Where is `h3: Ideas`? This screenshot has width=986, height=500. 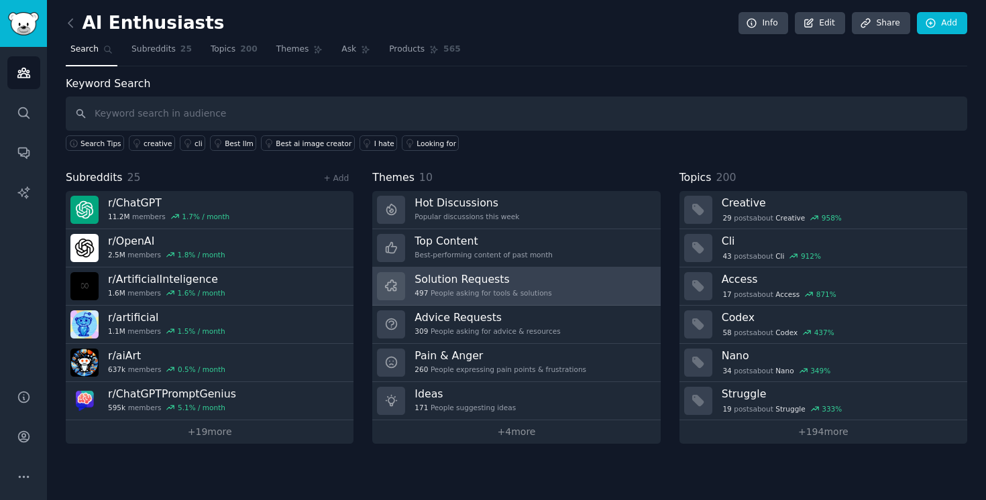
h3: Ideas is located at coordinates (465, 394).